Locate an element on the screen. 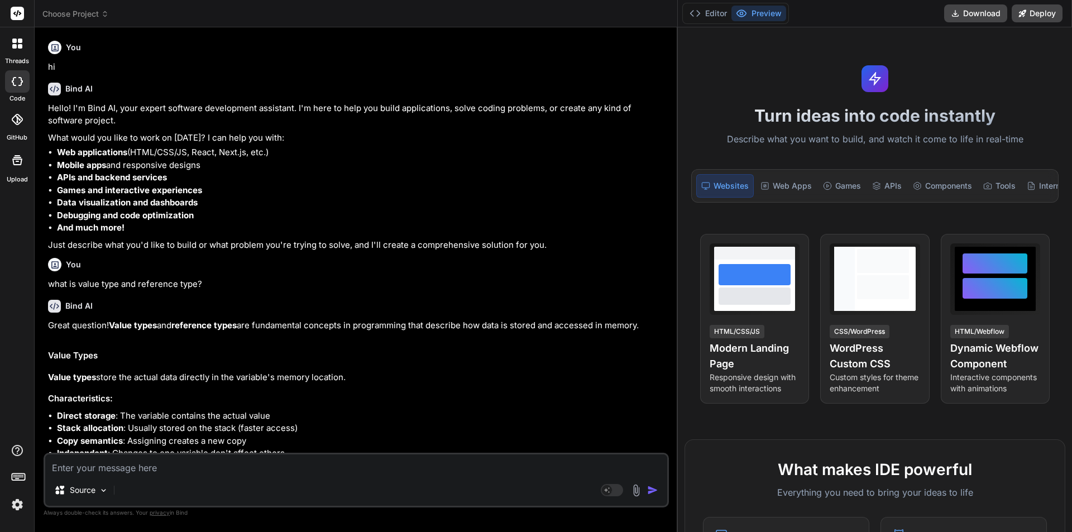 This screenshot has width=1072, height=532. p: Custom styles for theme enhancement is located at coordinates (874, 383).